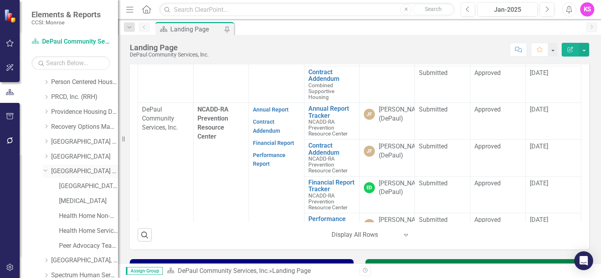  I want to click on span: Elements & Reports, so click(66, 15).